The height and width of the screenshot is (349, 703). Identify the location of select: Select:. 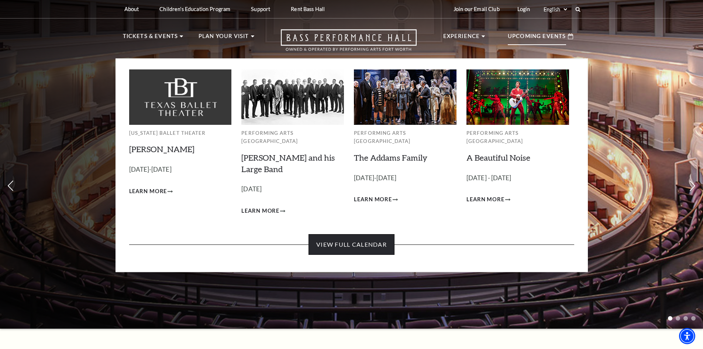
(555, 9).